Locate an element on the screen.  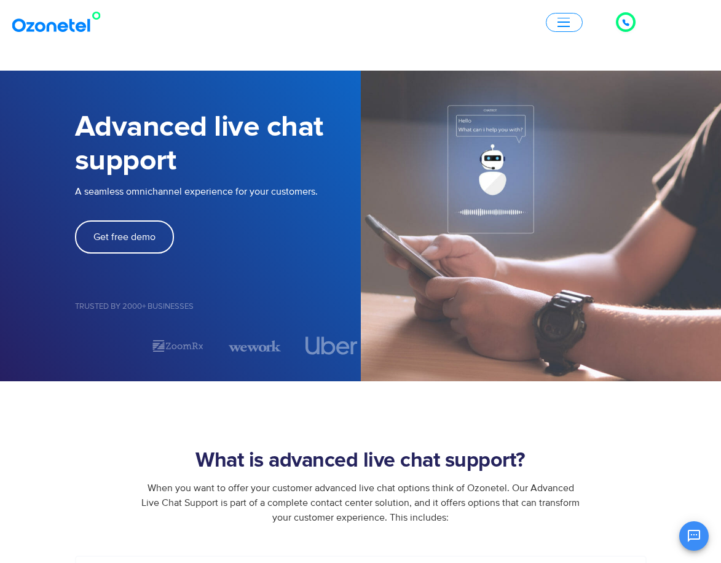
div: Image Carousel is located at coordinates (216, 346).